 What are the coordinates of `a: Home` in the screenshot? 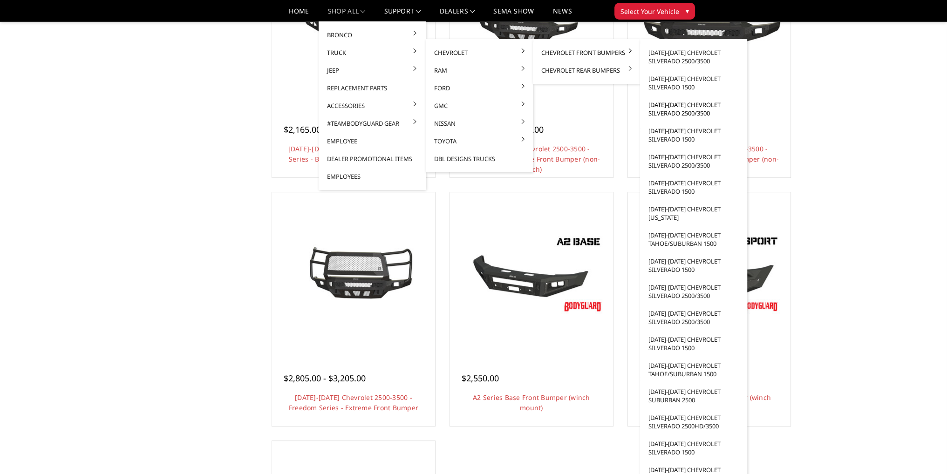 It's located at (299, 14).